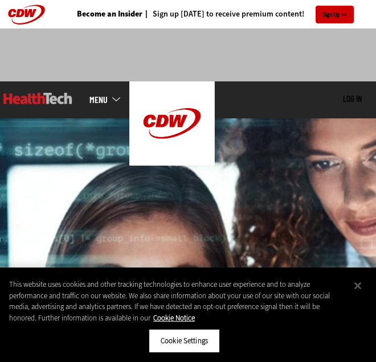 This screenshot has height=362, width=376. I want to click on a: Sign Up, so click(334, 14).